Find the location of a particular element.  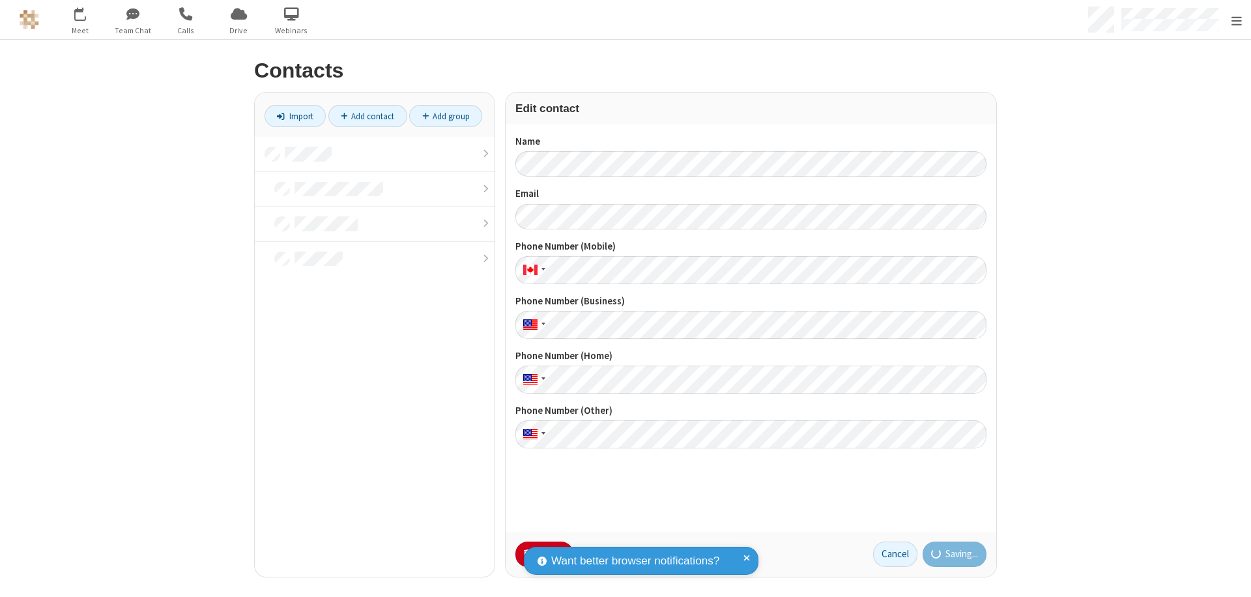

a: Add group is located at coordinates (446, 116).